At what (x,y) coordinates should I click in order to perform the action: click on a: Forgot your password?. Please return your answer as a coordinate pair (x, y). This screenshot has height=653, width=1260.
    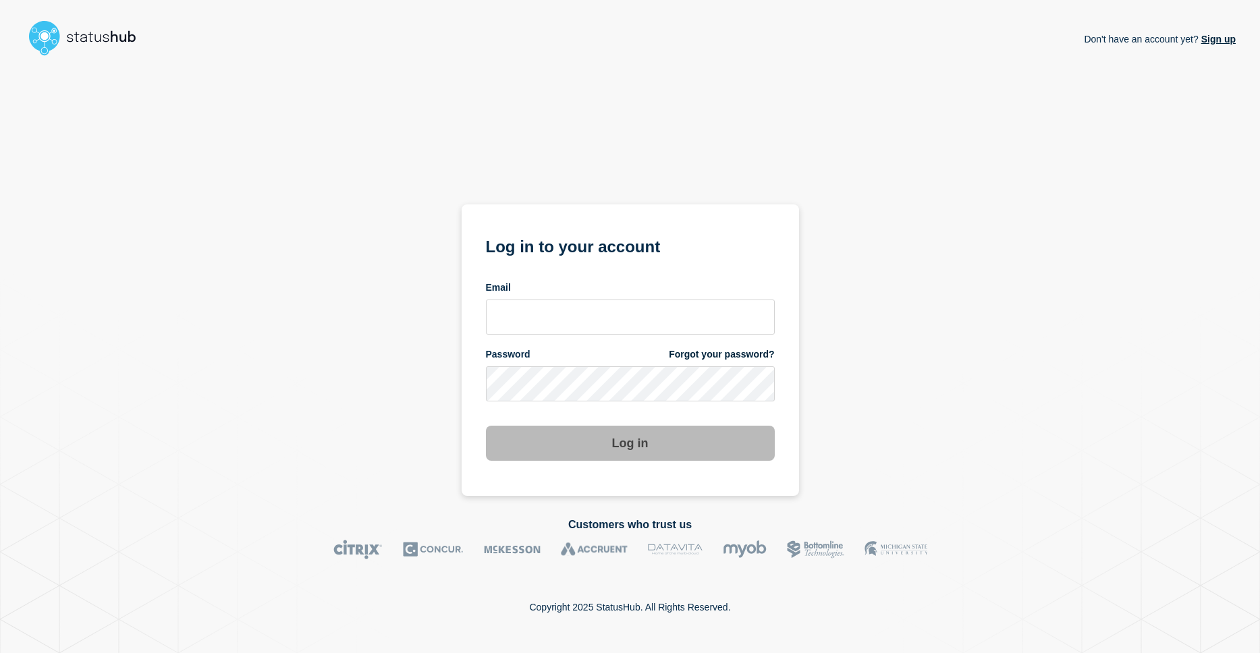
    Looking at the image, I should click on (721, 354).